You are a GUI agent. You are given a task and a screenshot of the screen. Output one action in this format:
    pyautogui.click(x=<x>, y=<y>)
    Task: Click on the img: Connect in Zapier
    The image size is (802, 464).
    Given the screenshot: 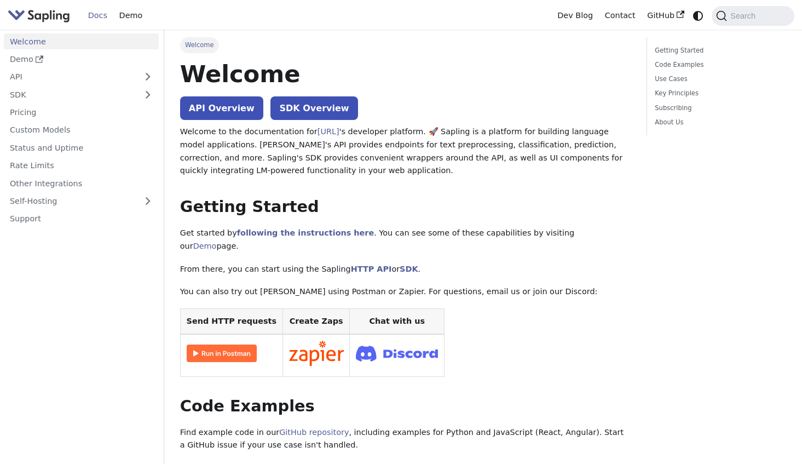 What is the action you would take?
    pyautogui.click(x=316, y=353)
    